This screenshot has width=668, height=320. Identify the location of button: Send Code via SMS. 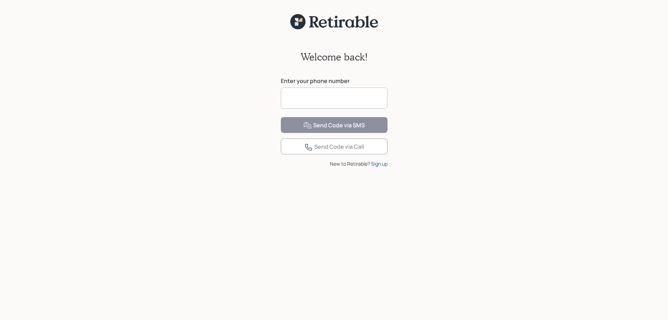
(334, 125).